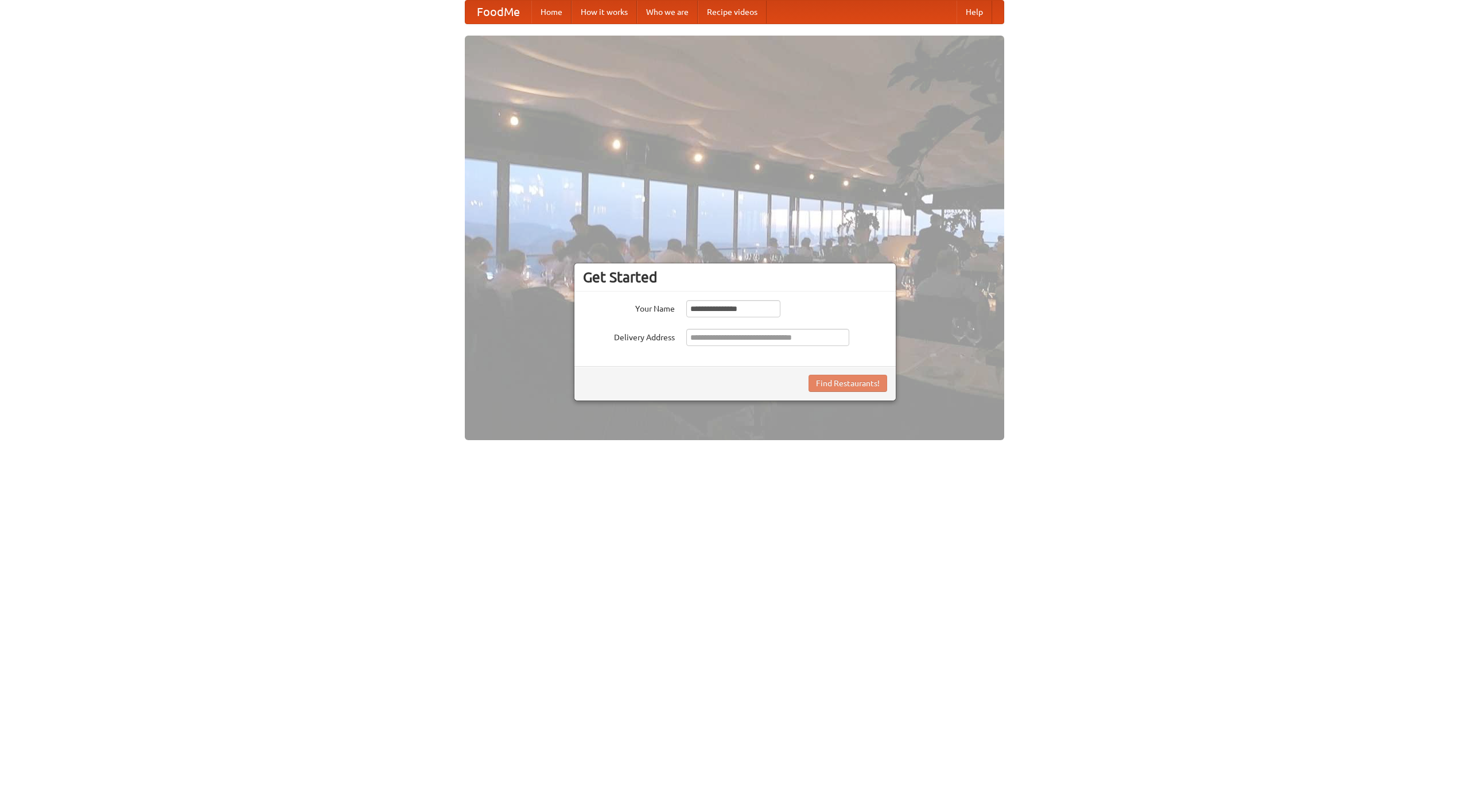 The width and height of the screenshot is (1469, 812). Describe the element at coordinates (847, 384) in the screenshot. I see `button: Find Restaurants!` at that location.